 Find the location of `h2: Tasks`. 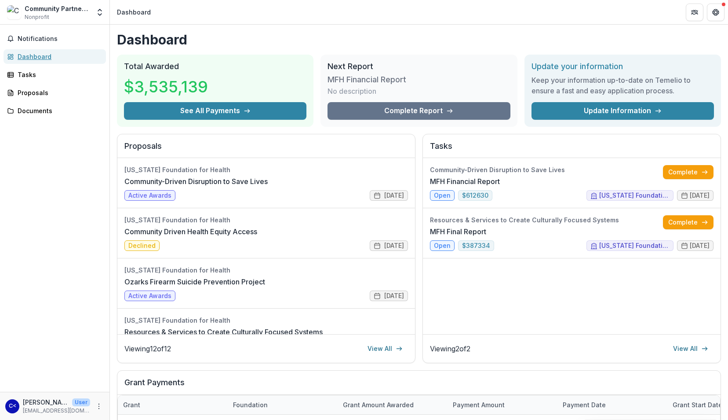

h2: Tasks is located at coordinates (572, 150).